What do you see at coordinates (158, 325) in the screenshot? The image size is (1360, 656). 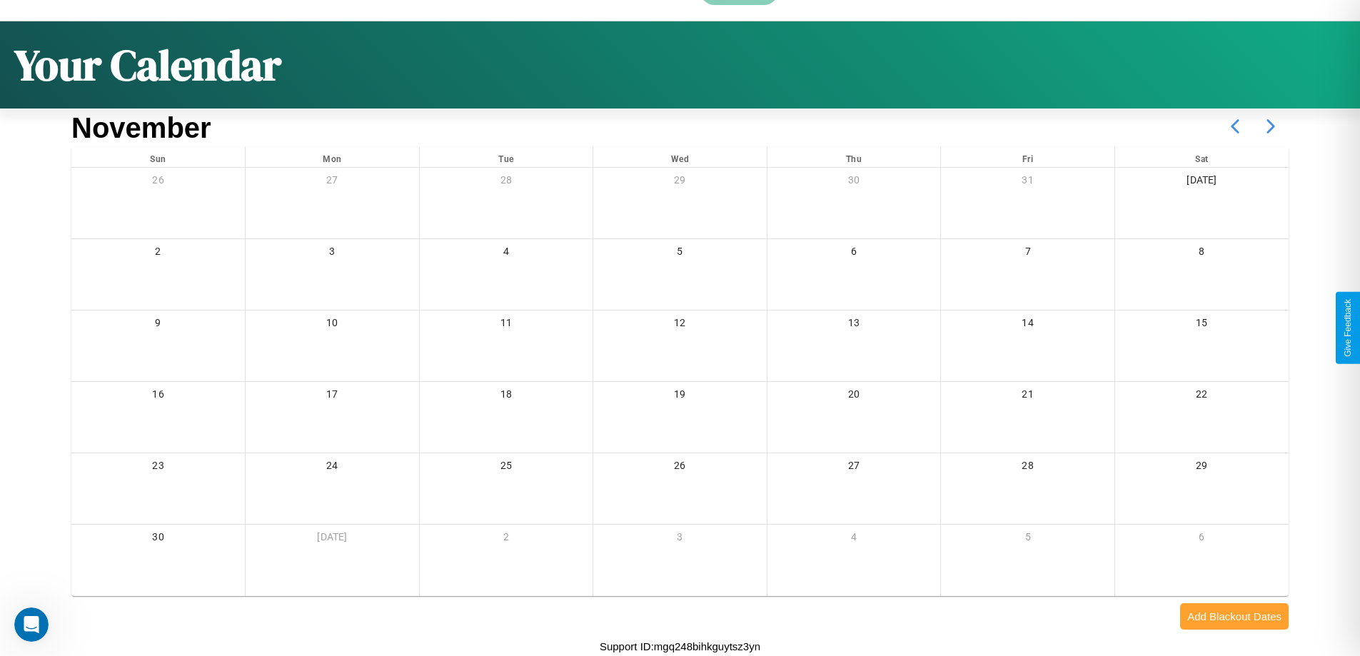 I see `div: 9` at bounding box center [158, 325].